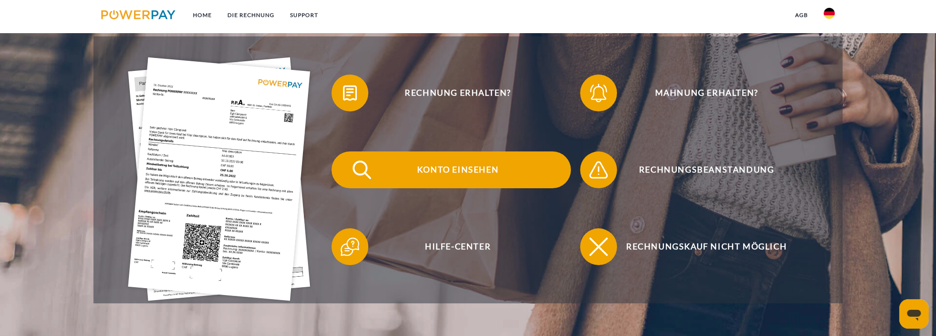  What do you see at coordinates (362, 170) in the screenshot?
I see `img: qb_search.svg` at bounding box center [362, 170].